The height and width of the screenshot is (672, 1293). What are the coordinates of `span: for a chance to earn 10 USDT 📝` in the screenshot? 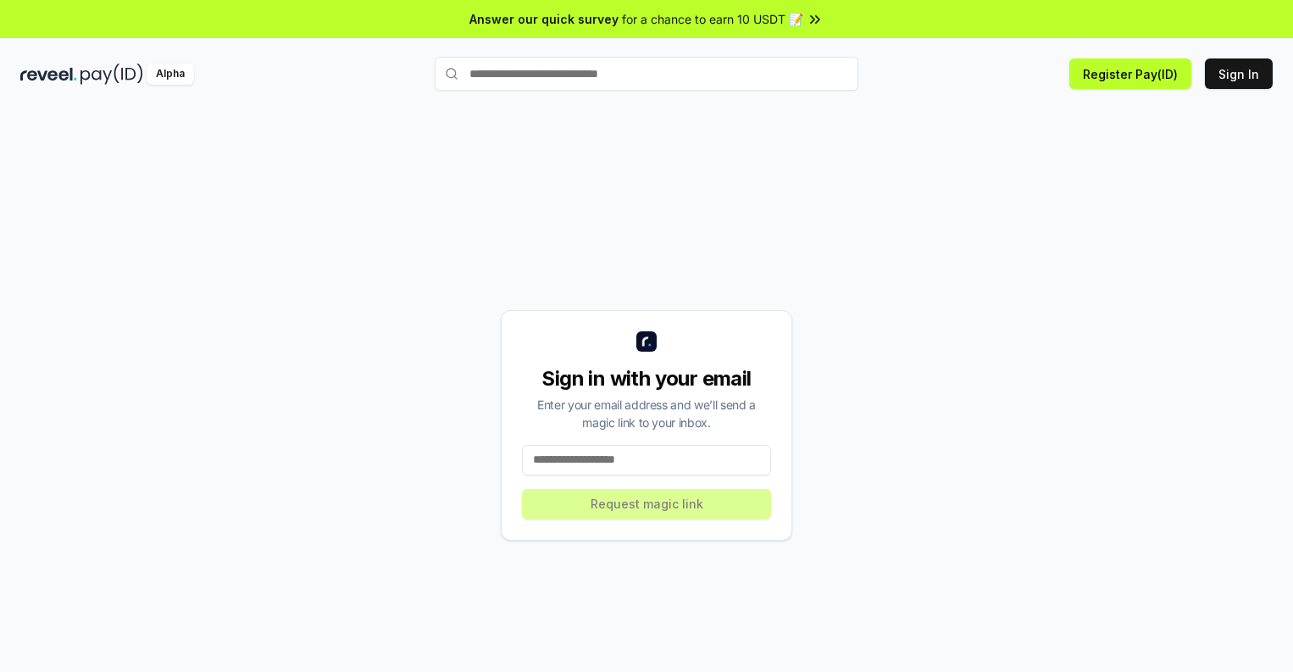 It's located at (713, 19).